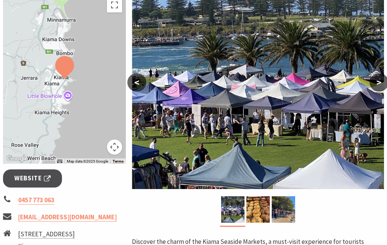 The image size is (387, 245). I want to click on img: Google, so click(17, 159).